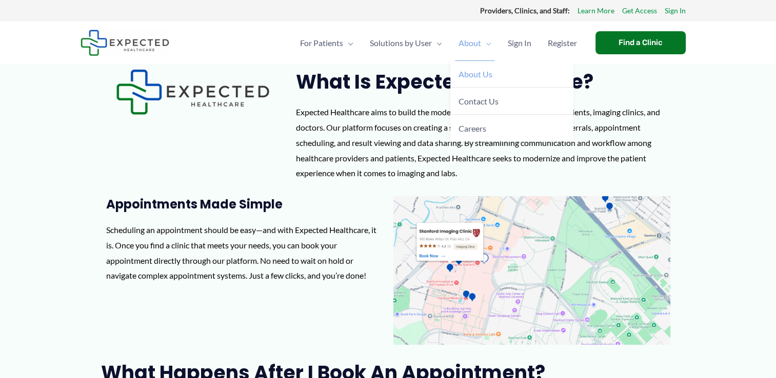  I want to click on span: Solutions by User, so click(401, 43).